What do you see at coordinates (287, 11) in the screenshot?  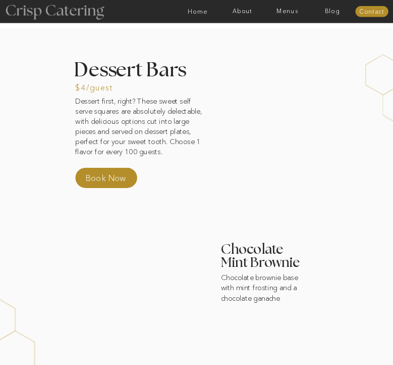 I see `nav: Menus` at bounding box center [287, 11].